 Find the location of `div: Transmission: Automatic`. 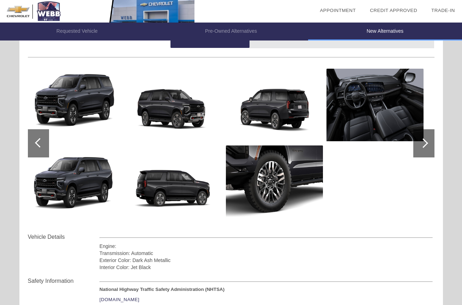

div: Transmission: Automatic is located at coordinates (266, 254).